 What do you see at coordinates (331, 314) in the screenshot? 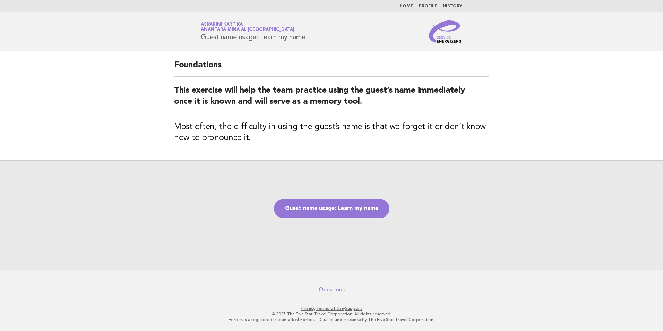
I see `p: © 2025 The Five Star Travel Corporation. All rights reserved.` at bounding box center [331, 314].